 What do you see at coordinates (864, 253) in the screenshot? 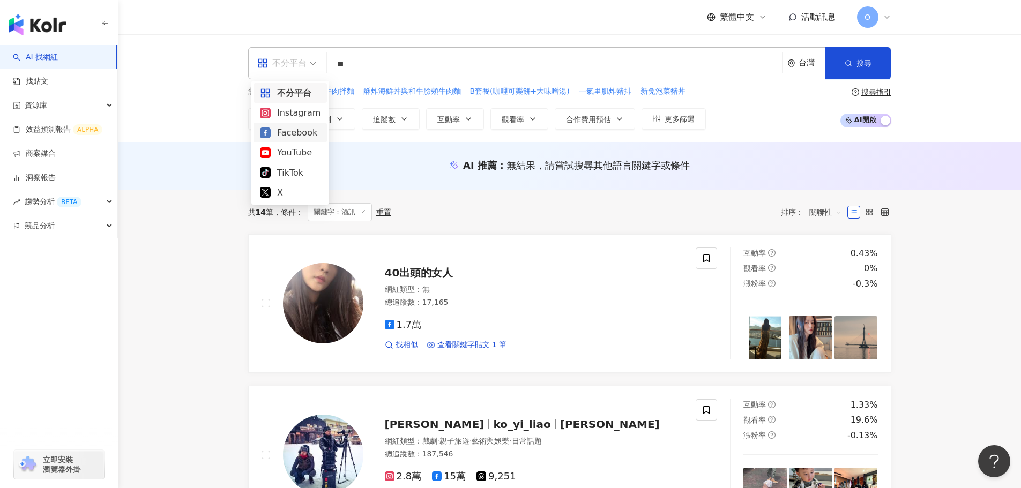
I see `div: 0.43%` at bounding box center [864, 253].